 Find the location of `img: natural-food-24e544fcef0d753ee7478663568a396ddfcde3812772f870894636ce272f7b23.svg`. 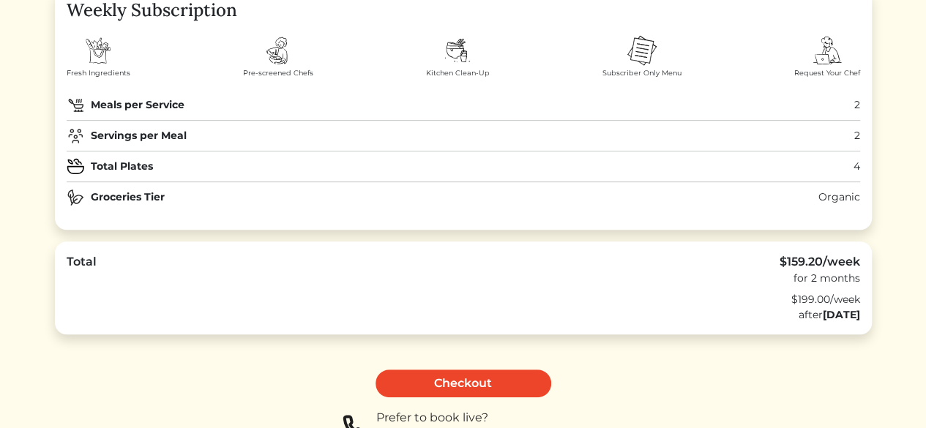

img: natural-food-24e544fcef0d753ee7478663568a396ddfcde3812772f870894636ce272f7b23.svg is located at coordinates (75, 197).